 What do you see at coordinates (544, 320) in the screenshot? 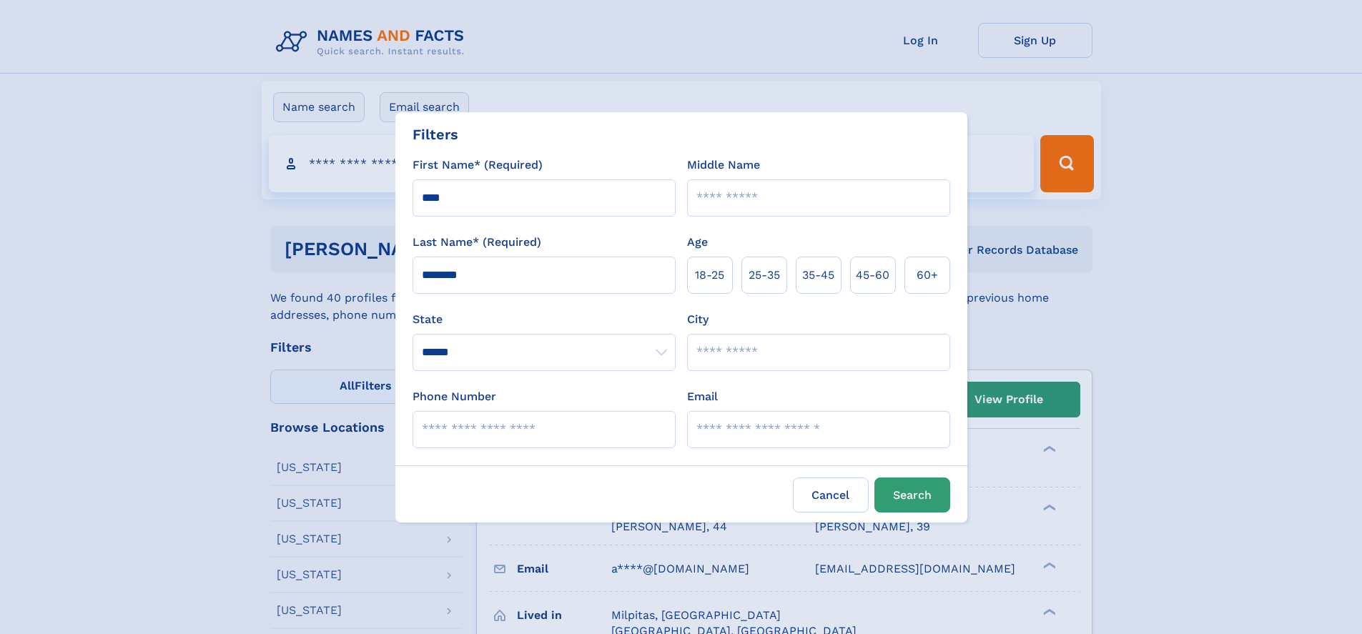
I see `label: State` at bounding box center [544, 320].